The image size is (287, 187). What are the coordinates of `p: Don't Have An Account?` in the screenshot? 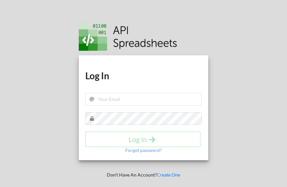 It's located at (143, 175).